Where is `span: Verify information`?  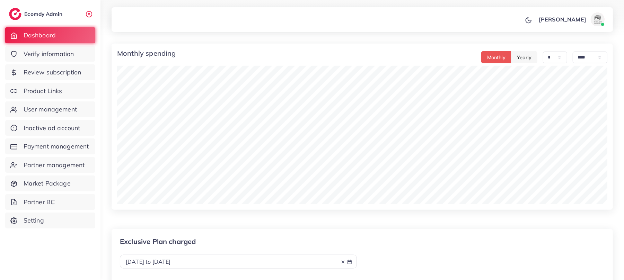 span: Verify information is located at coordinates (49, 54).